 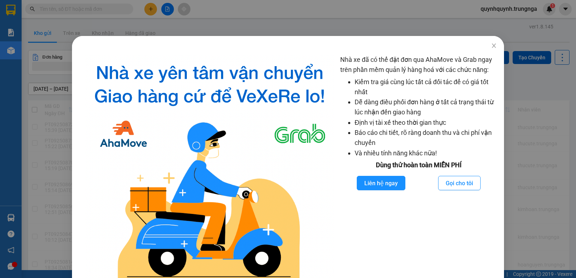 I want to click on li: Định vị tài xế theo thời gian thực, so click(x=425, y=123).